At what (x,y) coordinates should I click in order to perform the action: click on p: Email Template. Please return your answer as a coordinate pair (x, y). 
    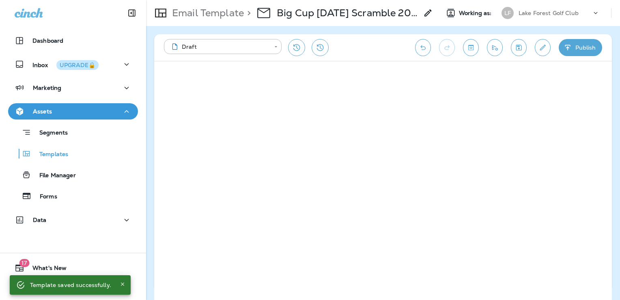
    Looking at the image, I should click on (206, 13).